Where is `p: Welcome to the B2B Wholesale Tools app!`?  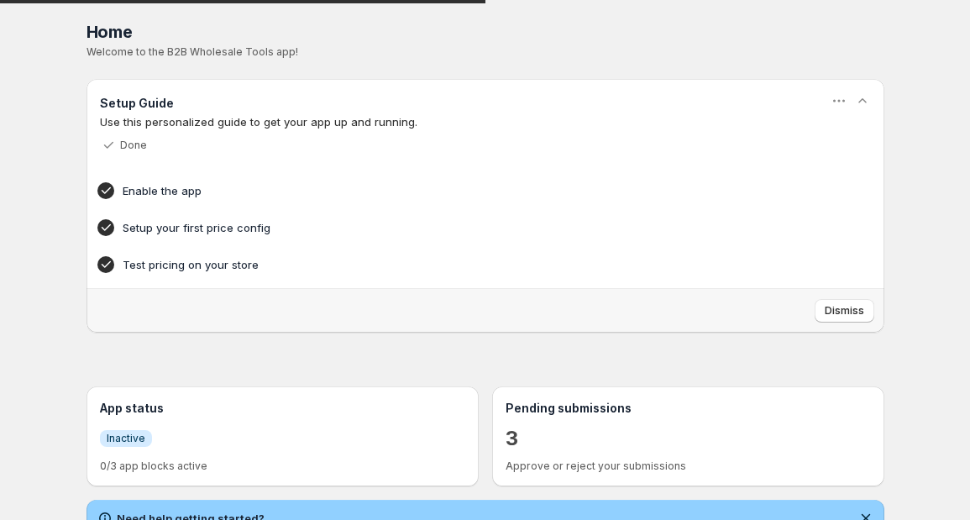 p: Welcome to the B2B Wholesale Tools app! is located at coordinates (486, 52).